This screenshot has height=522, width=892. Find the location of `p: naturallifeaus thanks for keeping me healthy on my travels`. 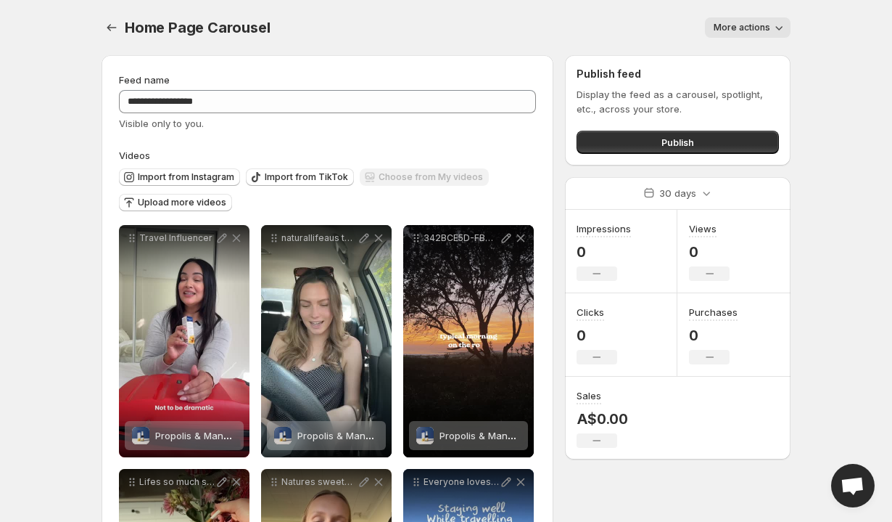

p: naturallifeaus thanks for keeping me healthy on my travels is located at coordinates (319, 238).